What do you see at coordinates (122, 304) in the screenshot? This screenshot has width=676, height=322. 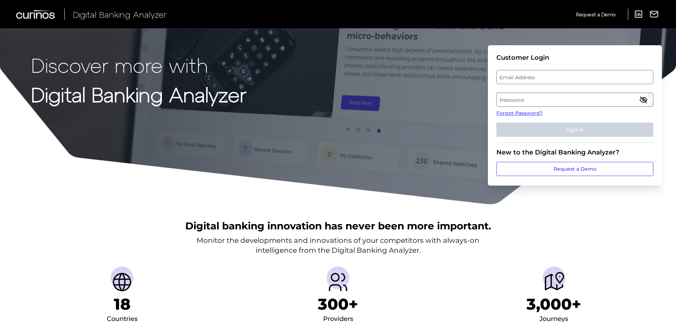 I see `h1: 18` at bounding box center [122, 304].